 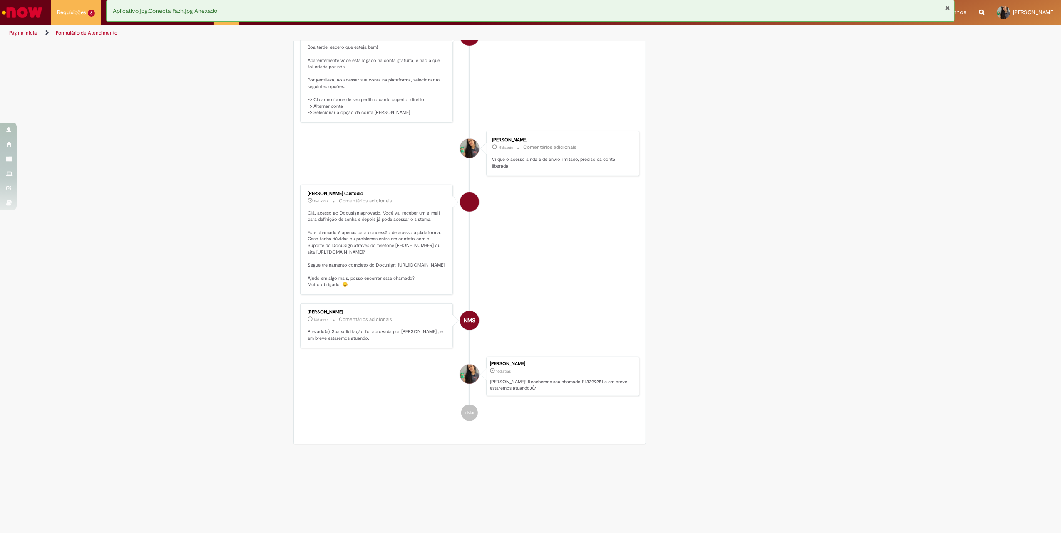 I want to click on time: 11/08/2025 17:52:49, so click(x=321, y=320).